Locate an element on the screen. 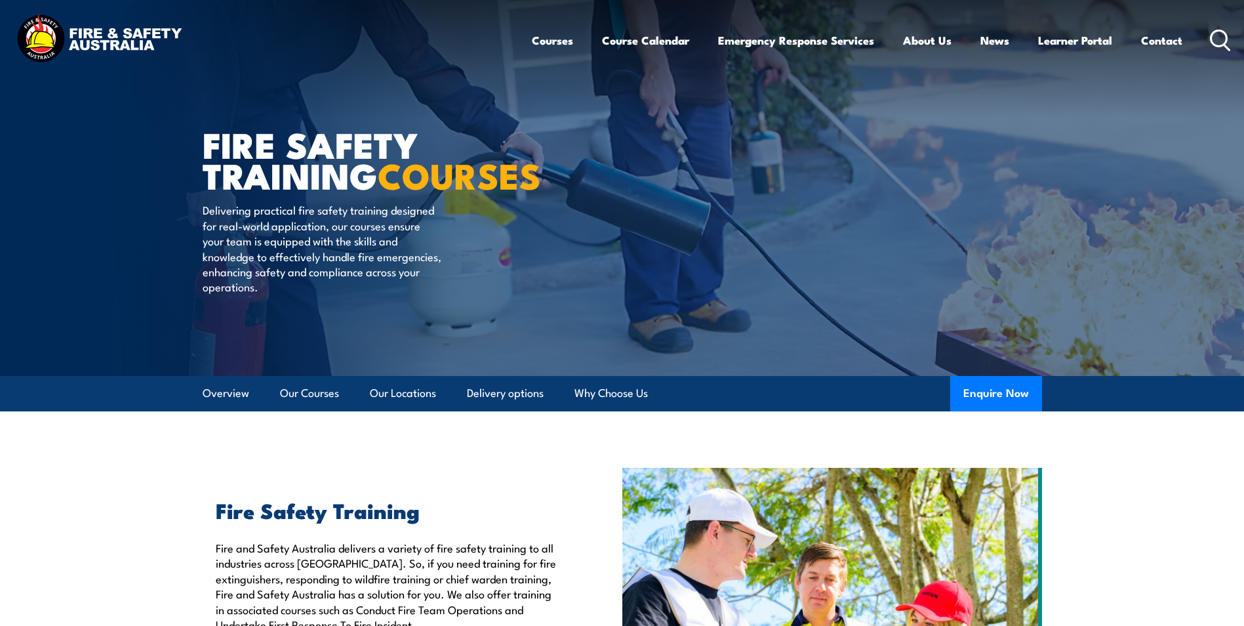 The width and height of the screenshot is (1244, 626). a: Emergency Response Services is located at coordinates (796, 40).